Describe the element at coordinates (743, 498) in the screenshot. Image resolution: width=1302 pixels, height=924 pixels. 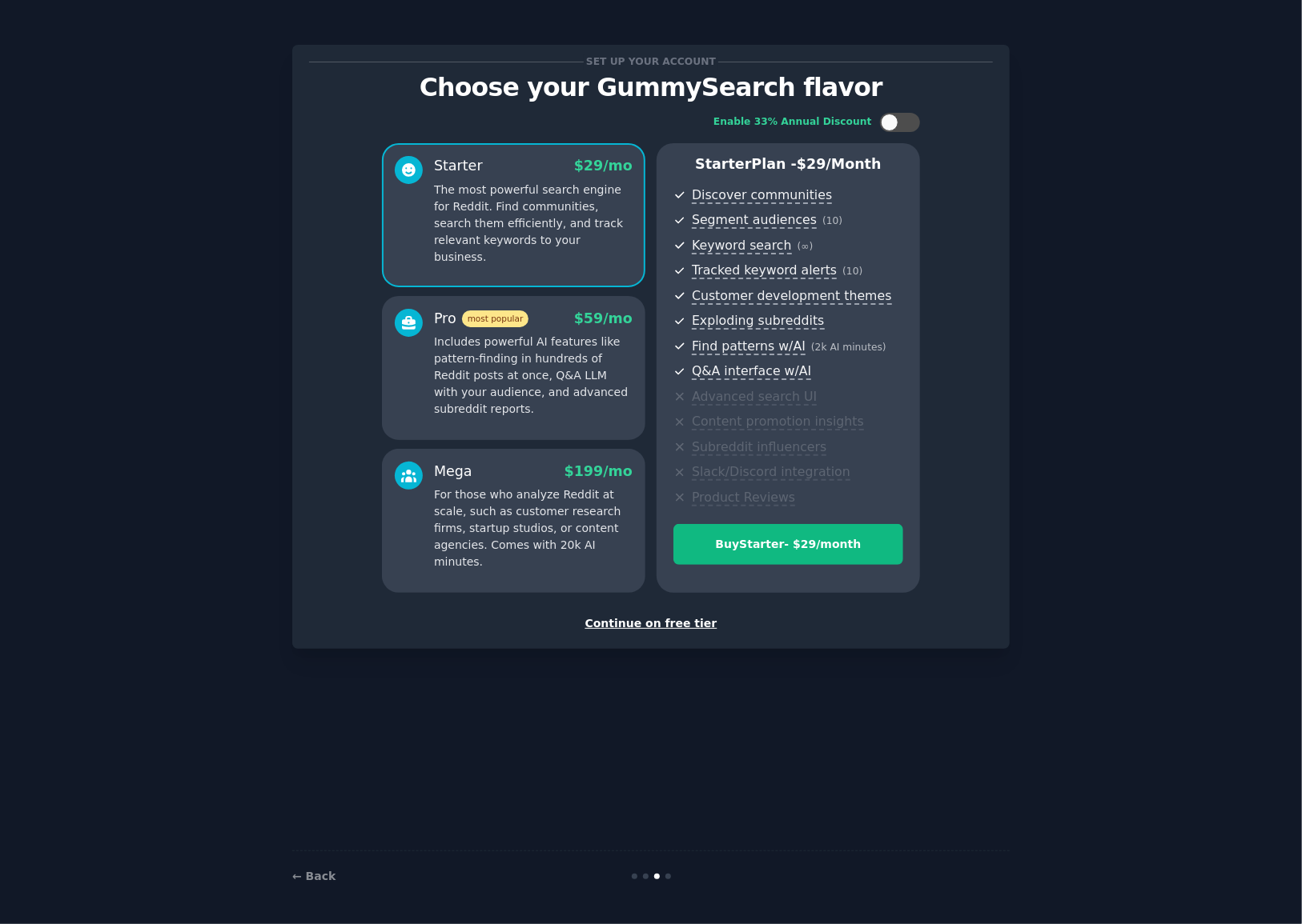
I see `span: Product Reviews` at that location.